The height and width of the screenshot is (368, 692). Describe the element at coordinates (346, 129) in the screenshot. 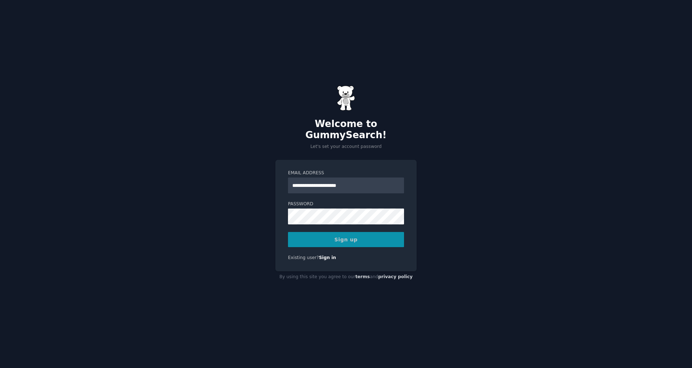

I see `h2: Welcome to GummySearch!` at that location.